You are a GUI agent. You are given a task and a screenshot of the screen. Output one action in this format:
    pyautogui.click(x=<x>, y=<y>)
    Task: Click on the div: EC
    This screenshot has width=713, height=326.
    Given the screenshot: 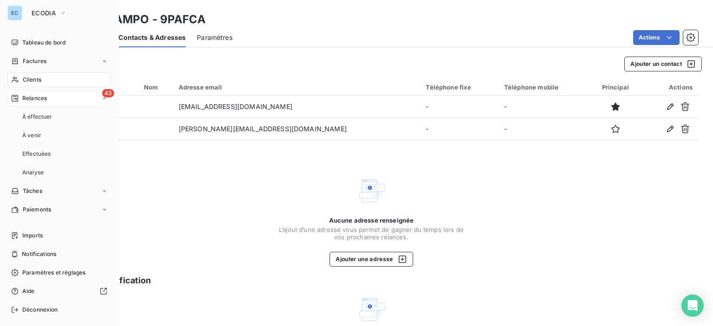 What is the action you would take?
    pyautogui.click(x=15, y=13)
    